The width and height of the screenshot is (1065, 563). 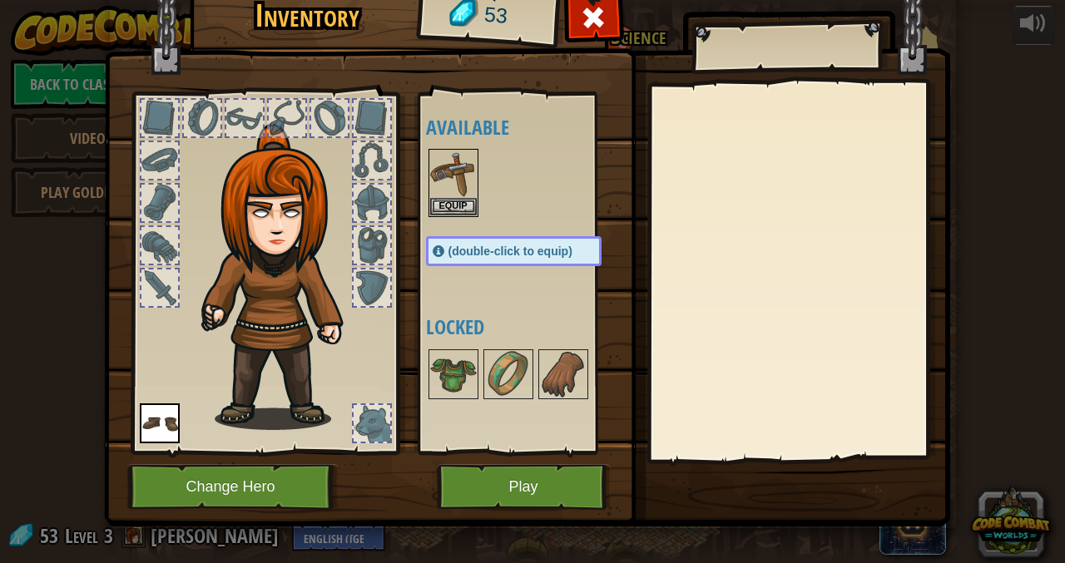 What do you see at coordinates (530, 327) in the screenshot?
I see `h4: Locked` at bounding box center [530, 327].